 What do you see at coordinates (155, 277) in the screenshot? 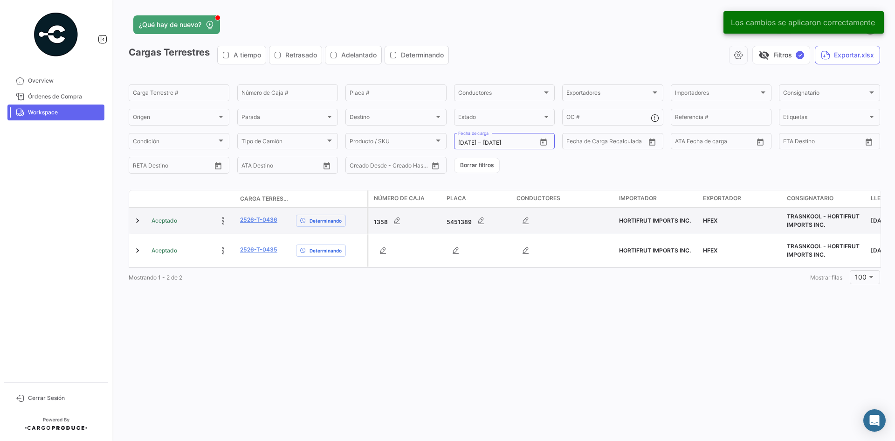
I see `span: Mostrando 1 - 2 de 2` at bounding box center [155, 277].